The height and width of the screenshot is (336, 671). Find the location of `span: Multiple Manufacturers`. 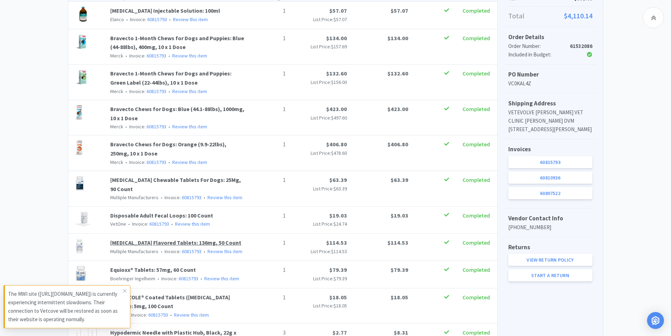

span: Multiple Manufacturers is located at coordinates (134, 251).